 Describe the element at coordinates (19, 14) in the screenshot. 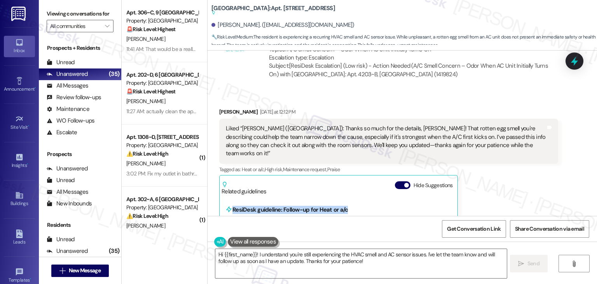

I see `img: ResiDesk Logo` at that location.